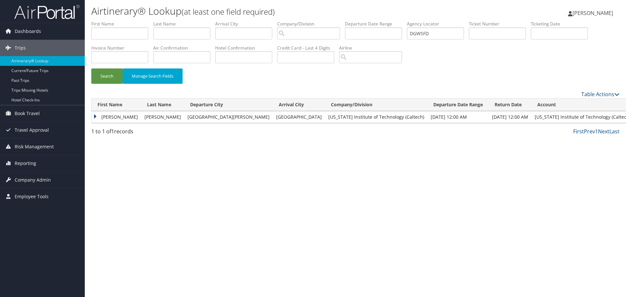  Describe the element at coordinates (601, 94) in the screenshot. I see `a: Table Actions` at that location.